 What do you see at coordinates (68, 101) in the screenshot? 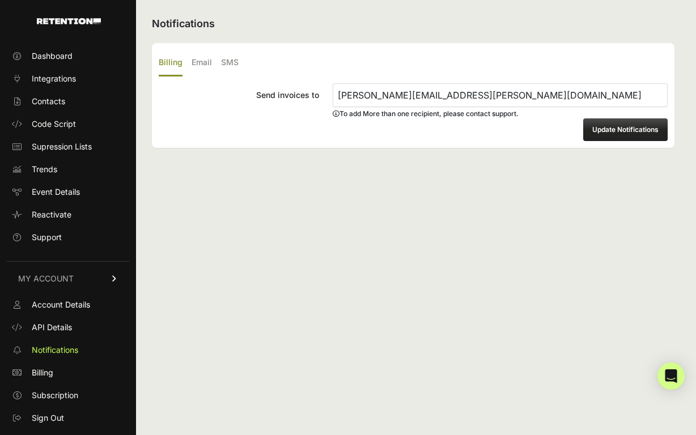
I see `a: Contacts` at bounding box center [68, 101].